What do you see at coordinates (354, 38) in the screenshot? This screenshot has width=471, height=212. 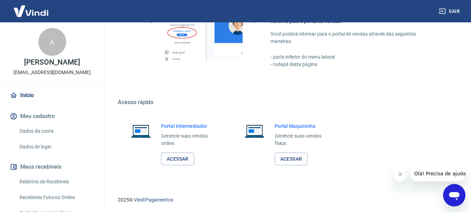 I see `p: Você poderá retornar para o portal de vendas através das seguintes maneiras:` at bounding box center [354, 38].